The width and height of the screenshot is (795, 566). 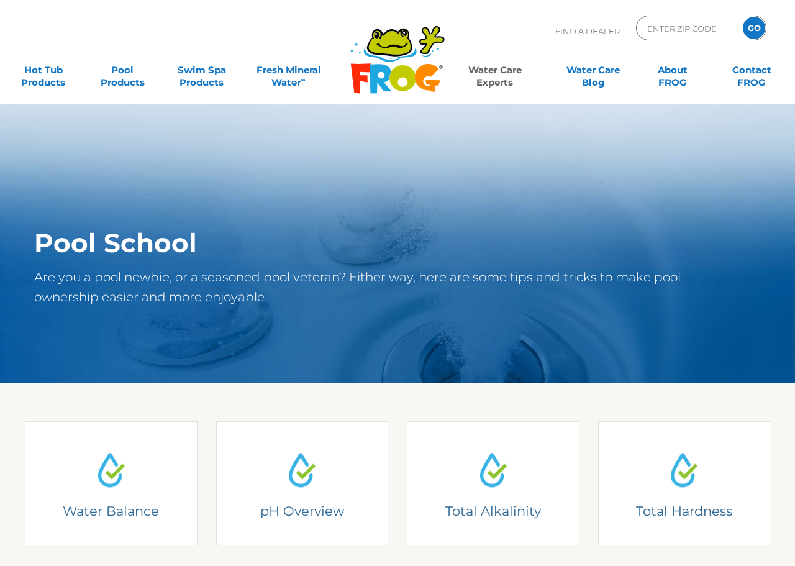 What do you see at coordinates (111, 511) in the screenshot?
I see `h4: Water Balance` at bounding box center [111, 511].